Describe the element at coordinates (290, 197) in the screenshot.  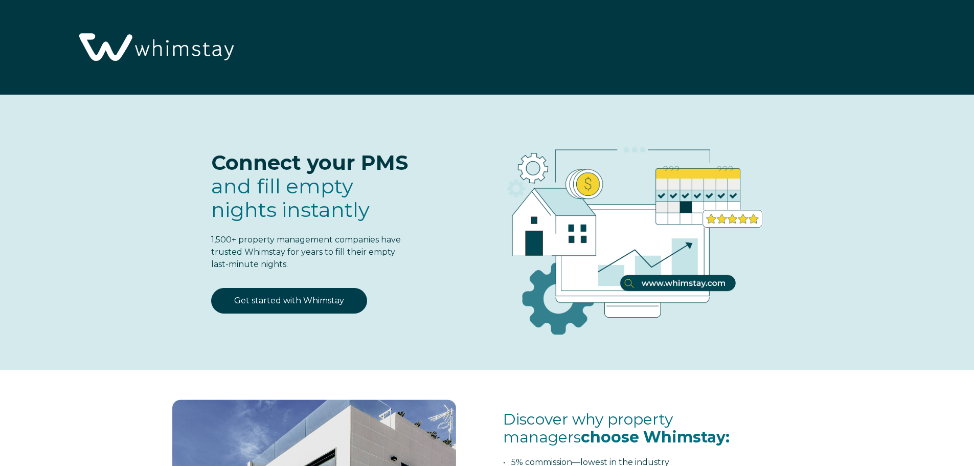
I see `span: fill empty nights instantly` at that location.